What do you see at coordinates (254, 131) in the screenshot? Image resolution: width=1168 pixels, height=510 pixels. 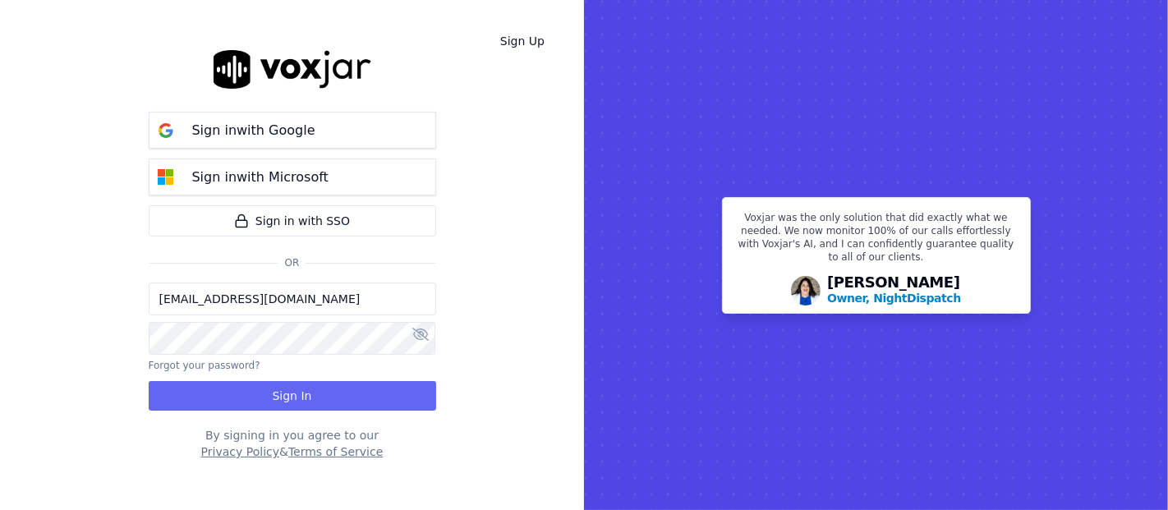 I see `p: Sign in with Google` at bounding box center [254, 131].